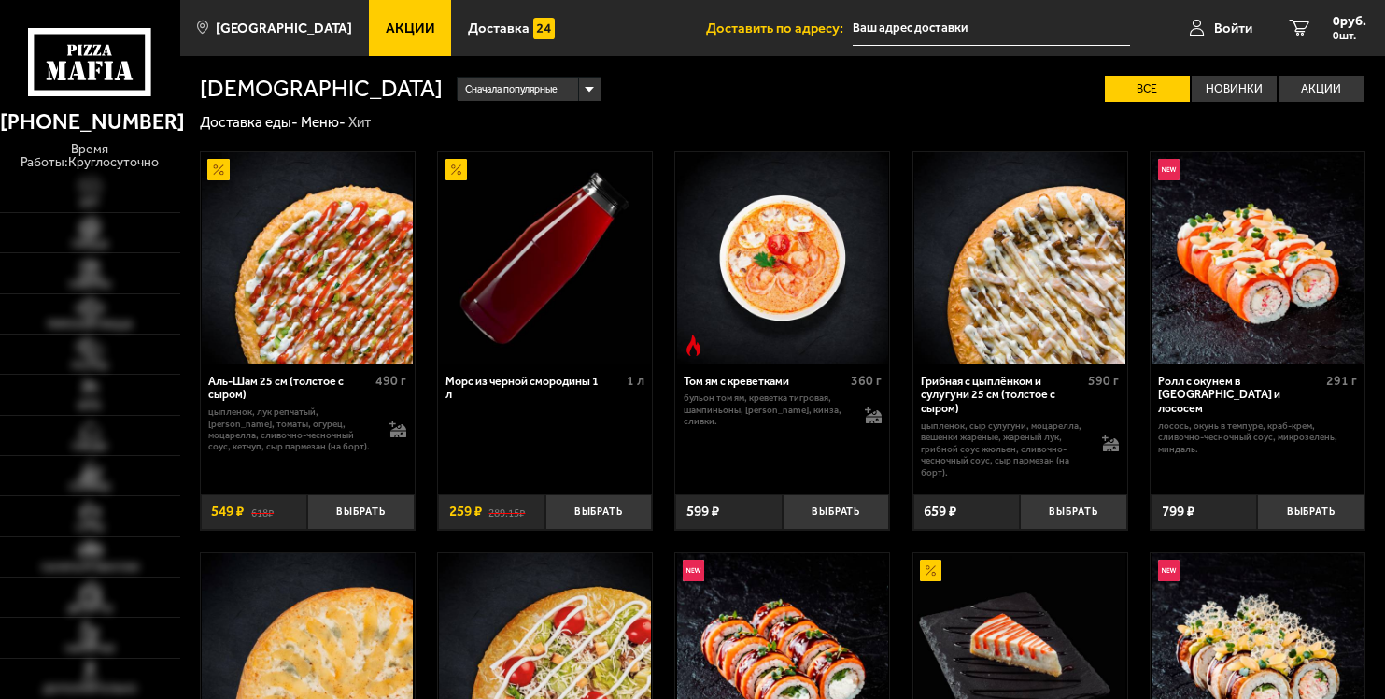  I want to click on p: лосось, окунь в темпуре, краб-крем, сливочно-чесночный соус, микрозелень, миндаль., so click(1257, 437).